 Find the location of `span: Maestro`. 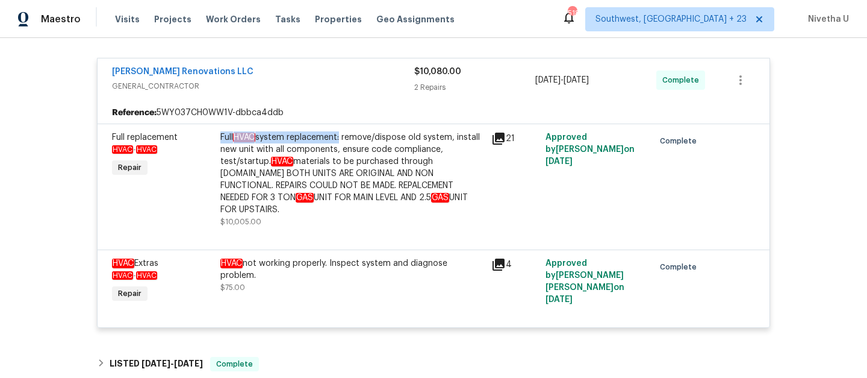

span: Maestro is located at coordinates (61, 19).